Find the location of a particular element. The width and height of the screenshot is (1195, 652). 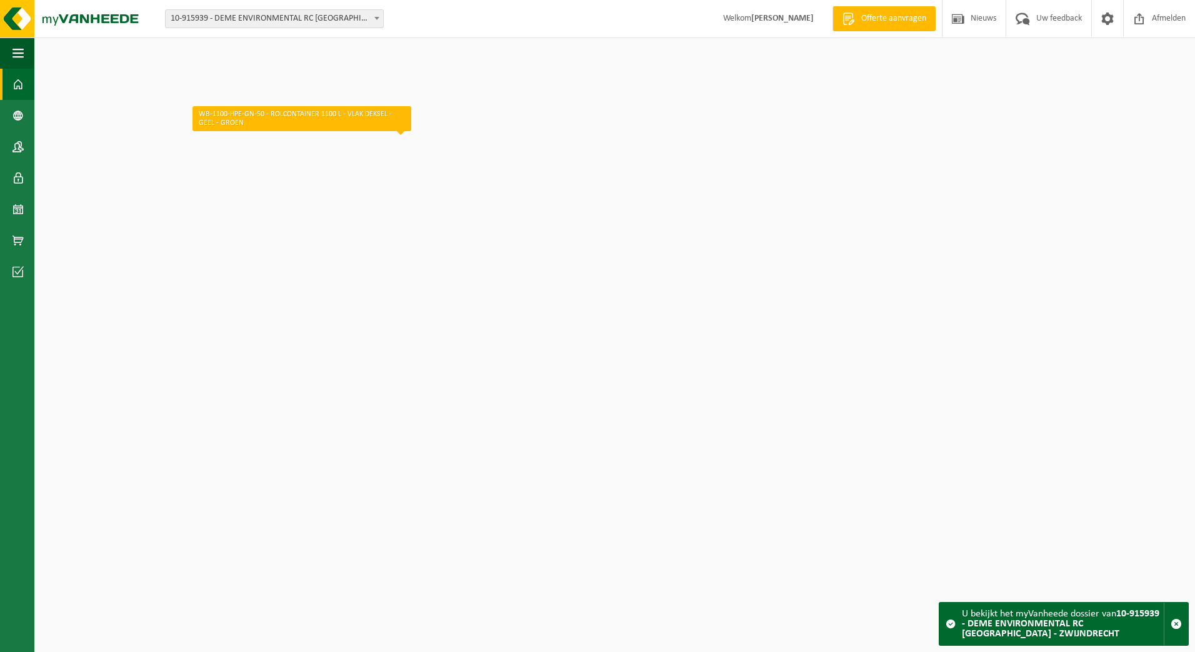

span: 10-915939 - DEME ENVIRONMENTAL RC ANTWERPEN - ZWIJNDRECHT is located at coordinates (274, 19).